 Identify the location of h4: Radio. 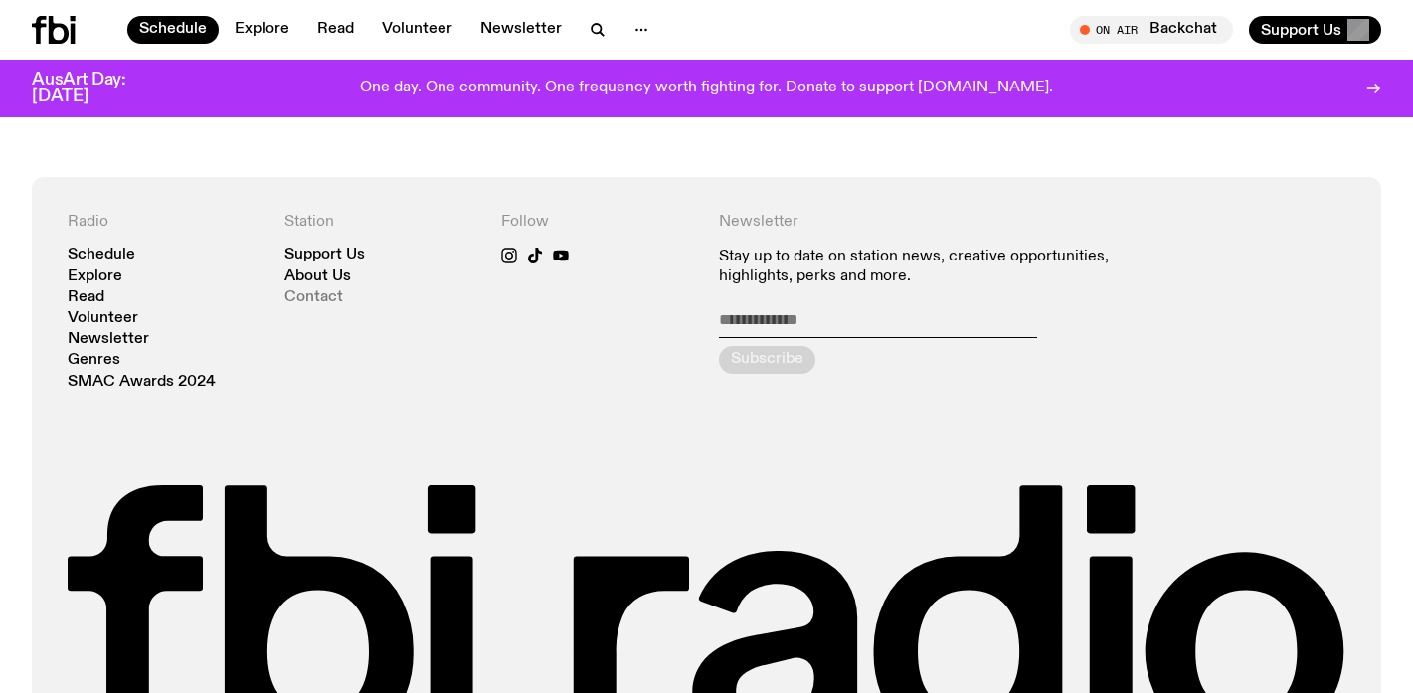
(164, 222).